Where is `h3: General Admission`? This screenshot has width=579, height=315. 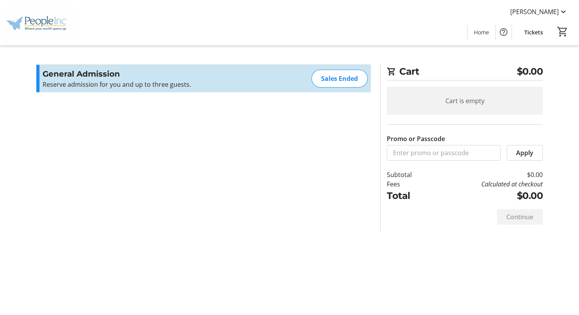 h3: General Admission is located at coordinates (128, 74).